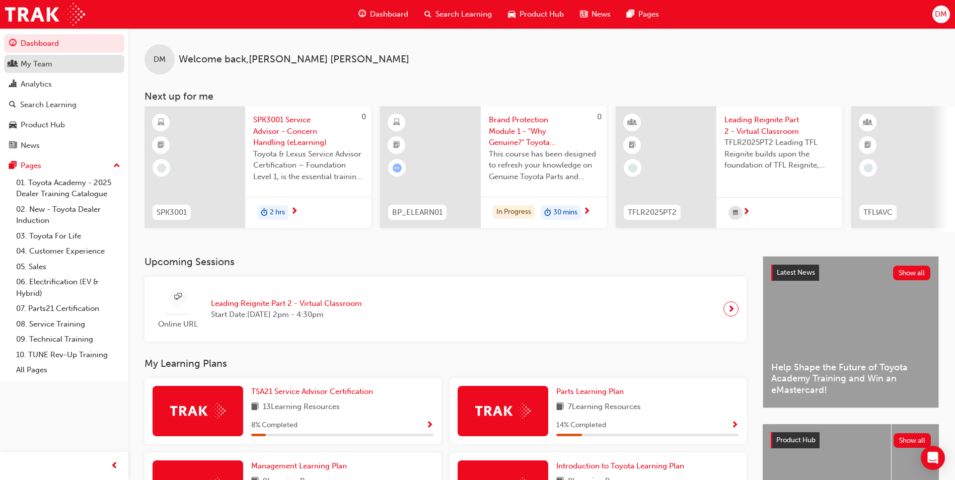  What do you see at coordinates (734, 426) in the screenshot?
I see `span: Show Progress` at bounding box center [734, 426].